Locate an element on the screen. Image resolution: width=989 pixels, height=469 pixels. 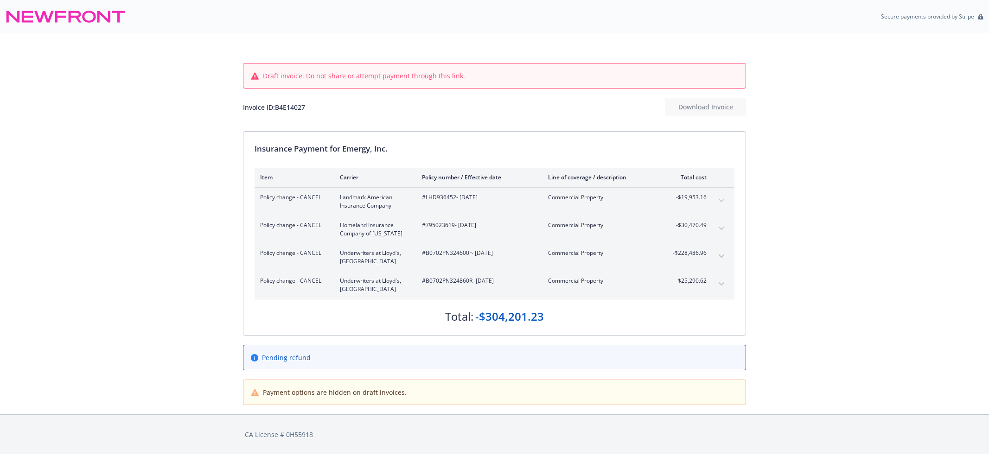
span: -$25,290.62 is located at coordinates (689, 281).